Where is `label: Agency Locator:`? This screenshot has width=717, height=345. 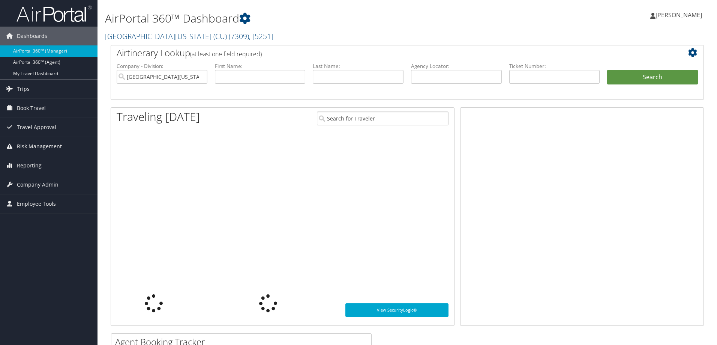 label: Agency Locator: is located at coordinates (457, 66).